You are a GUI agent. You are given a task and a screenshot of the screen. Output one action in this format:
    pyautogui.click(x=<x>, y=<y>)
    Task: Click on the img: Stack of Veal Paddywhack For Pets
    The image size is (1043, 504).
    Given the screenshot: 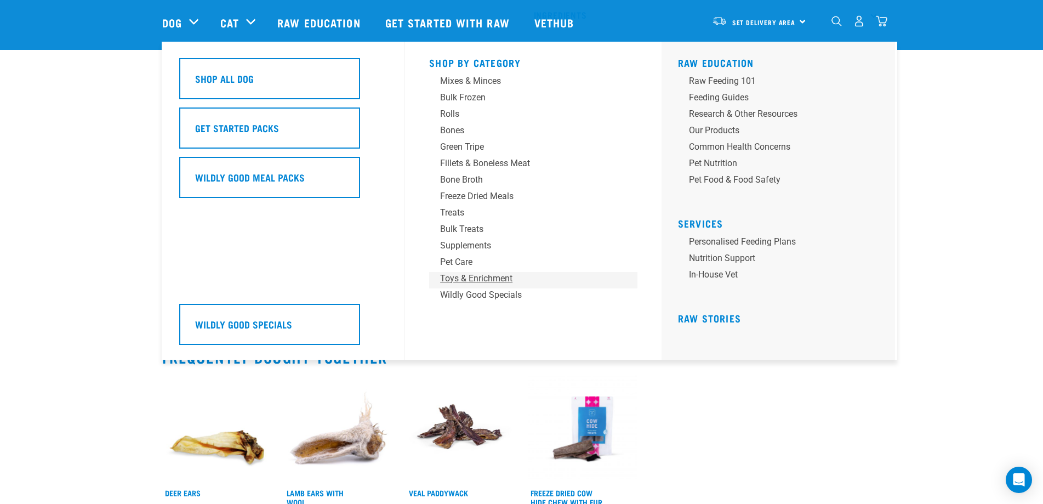 What is the action you would take?
    pyautogui.click(x=460, y=428)
    